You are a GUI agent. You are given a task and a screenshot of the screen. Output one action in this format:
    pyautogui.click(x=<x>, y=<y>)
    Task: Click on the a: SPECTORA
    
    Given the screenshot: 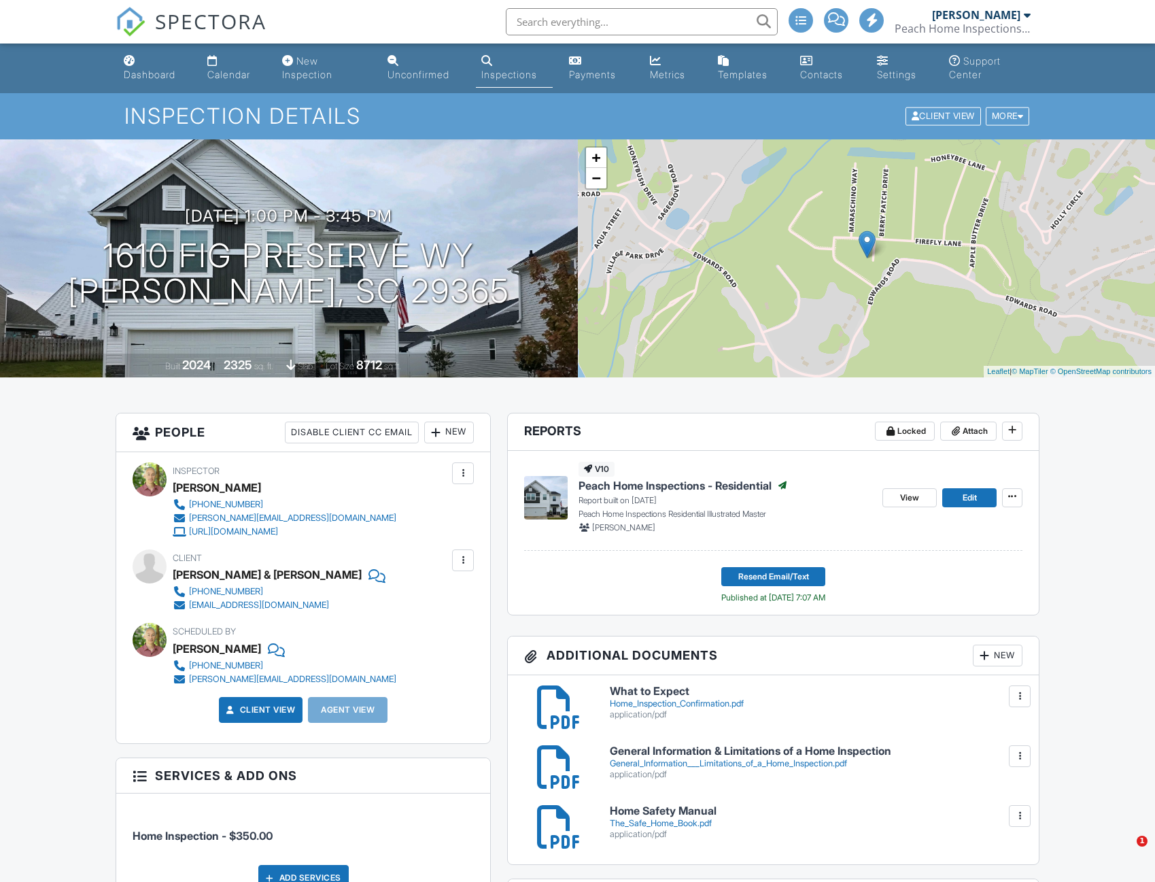 What is the action you would take?
    pyautogui.click(x=191, y=33)
    